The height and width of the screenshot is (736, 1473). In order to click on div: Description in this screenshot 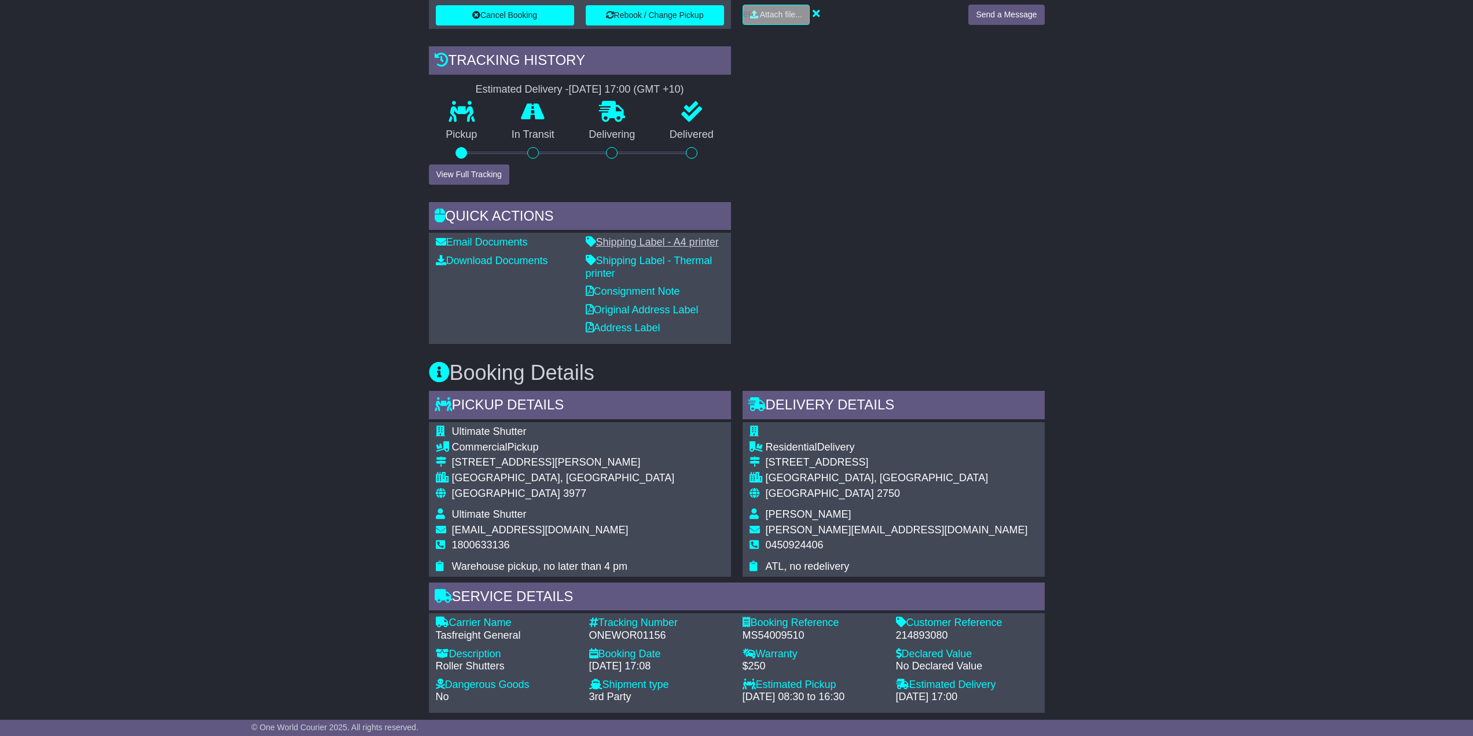, I will do `click(506, 654)`.